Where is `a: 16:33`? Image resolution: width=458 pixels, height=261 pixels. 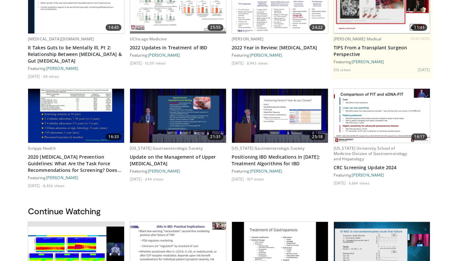 a: 16:33 is located at coordinates (76, 116).